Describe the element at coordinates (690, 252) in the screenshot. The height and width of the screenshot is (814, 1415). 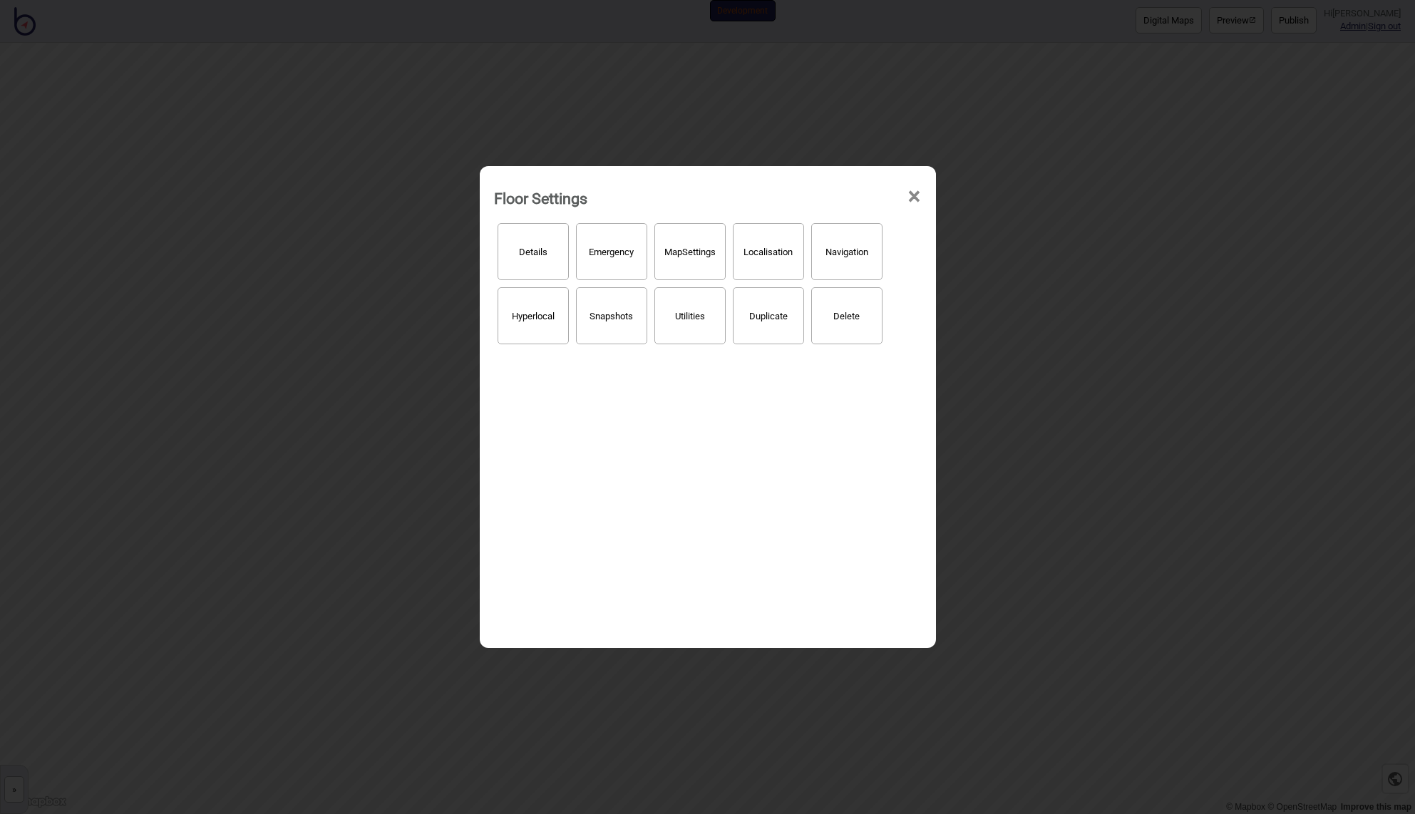
I see `button: MapSettings` at that location.